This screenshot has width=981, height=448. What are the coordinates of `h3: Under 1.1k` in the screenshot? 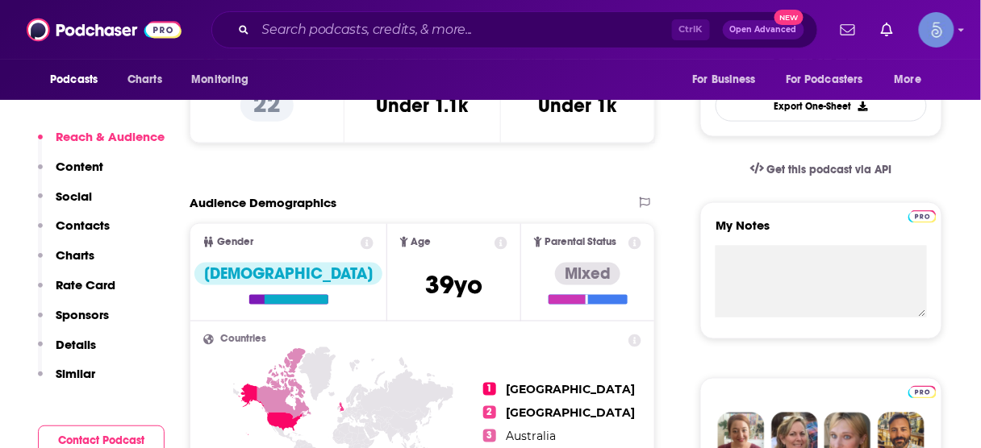 It's located at (422, 106).